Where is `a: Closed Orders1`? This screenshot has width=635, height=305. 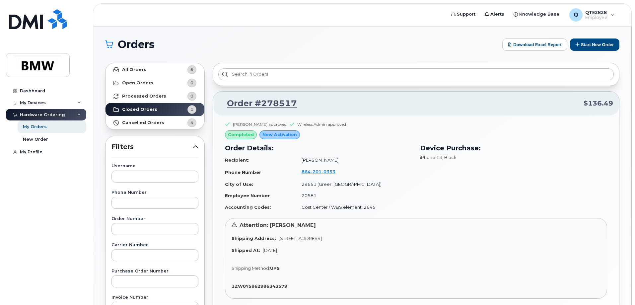 a: Closed Orders1 is located at coordinates (155, 109).